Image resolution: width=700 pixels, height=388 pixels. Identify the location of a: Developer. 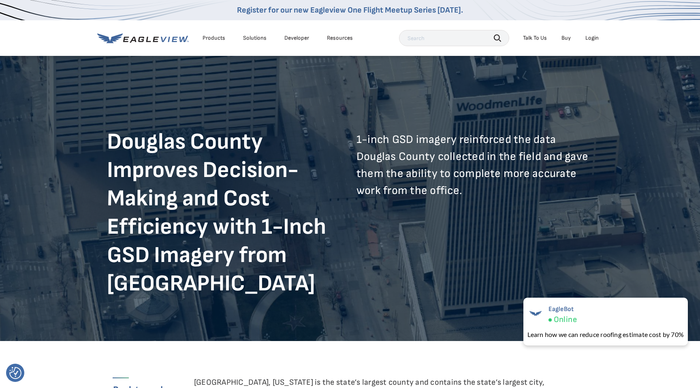
(297, 38).